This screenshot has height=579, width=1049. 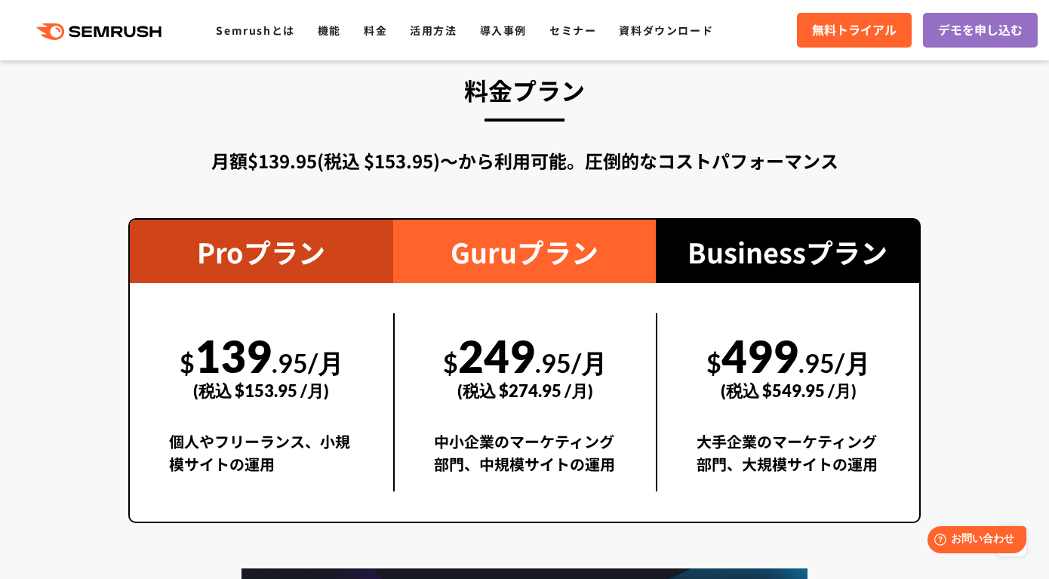 What do you see at coordinates (980, 30) in the screenshot?
I see `a: デモを申し込む` at bounding box center [980, 30].